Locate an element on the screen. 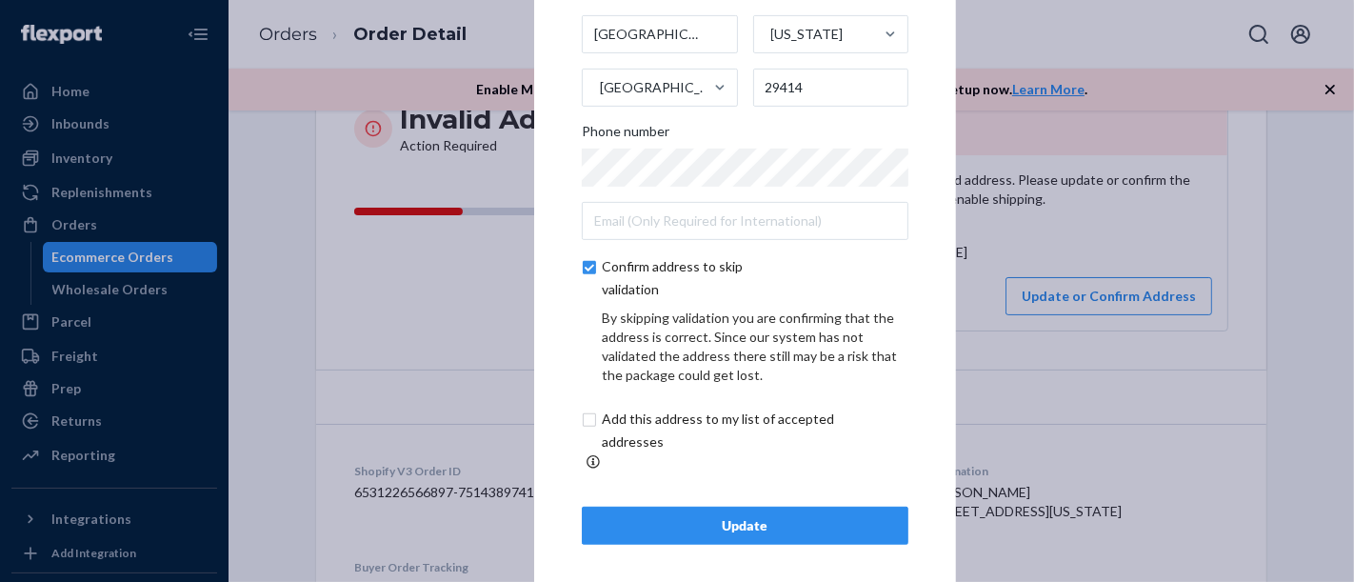 The width and height of the screenshot is (1354, 582). button: Update is located at coordinates (745, 526).